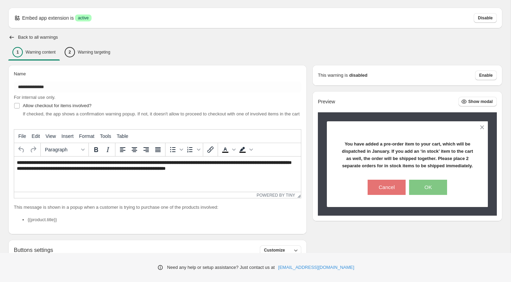 This screenshot has width=511, height=282. I want to click on span: Edit, so click(36, 136).